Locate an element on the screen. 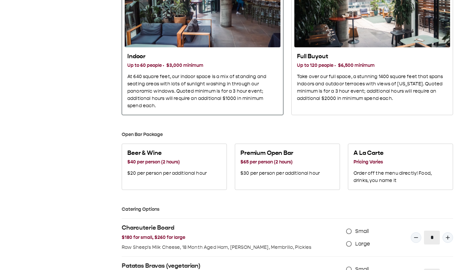  span: Large is located at coordinates (362, 244).